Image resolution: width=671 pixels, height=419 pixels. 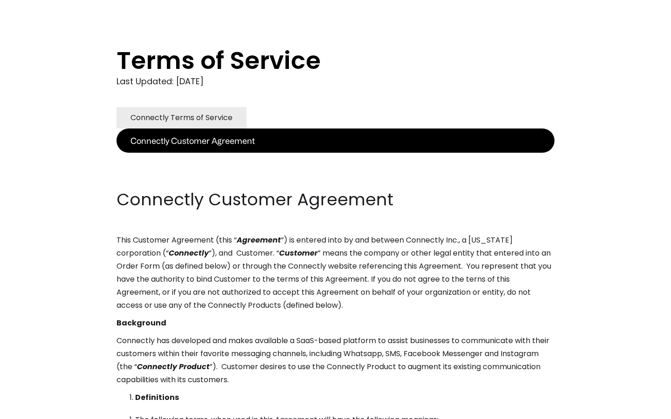 What do you see at coordinates (335, 200) in the screenshot?
I see `h2: Connectly Customer Agreement` at bounding box center [335, 200].